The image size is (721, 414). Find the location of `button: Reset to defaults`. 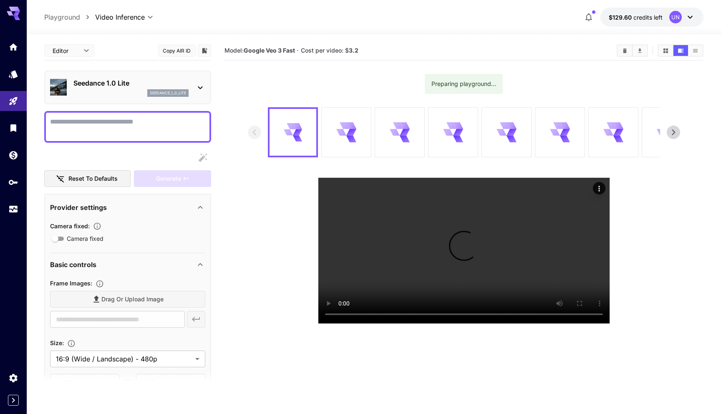

button: Reset to defaults is located at coordinates (88, 179).